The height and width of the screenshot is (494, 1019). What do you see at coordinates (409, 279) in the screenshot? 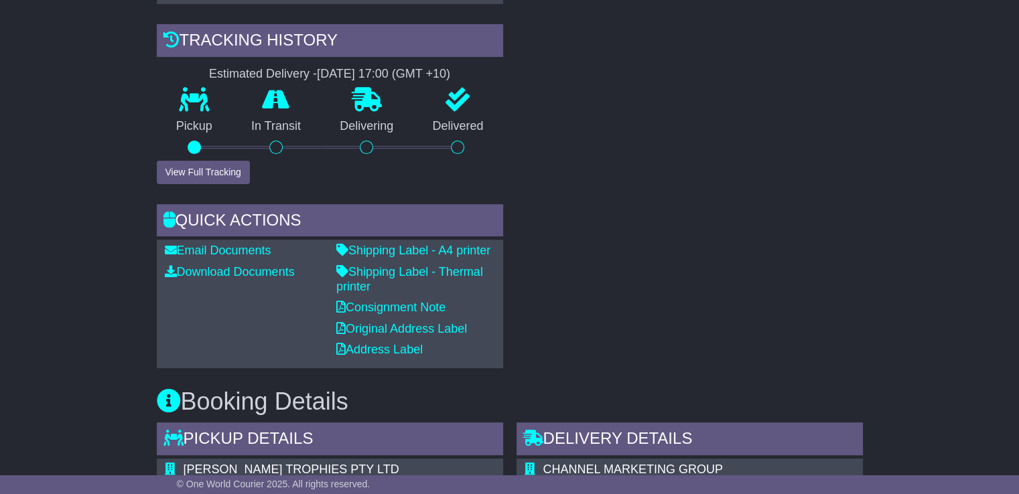
I see `a: Shipping Label - Thermal printer` at bounding box center [409, 279].